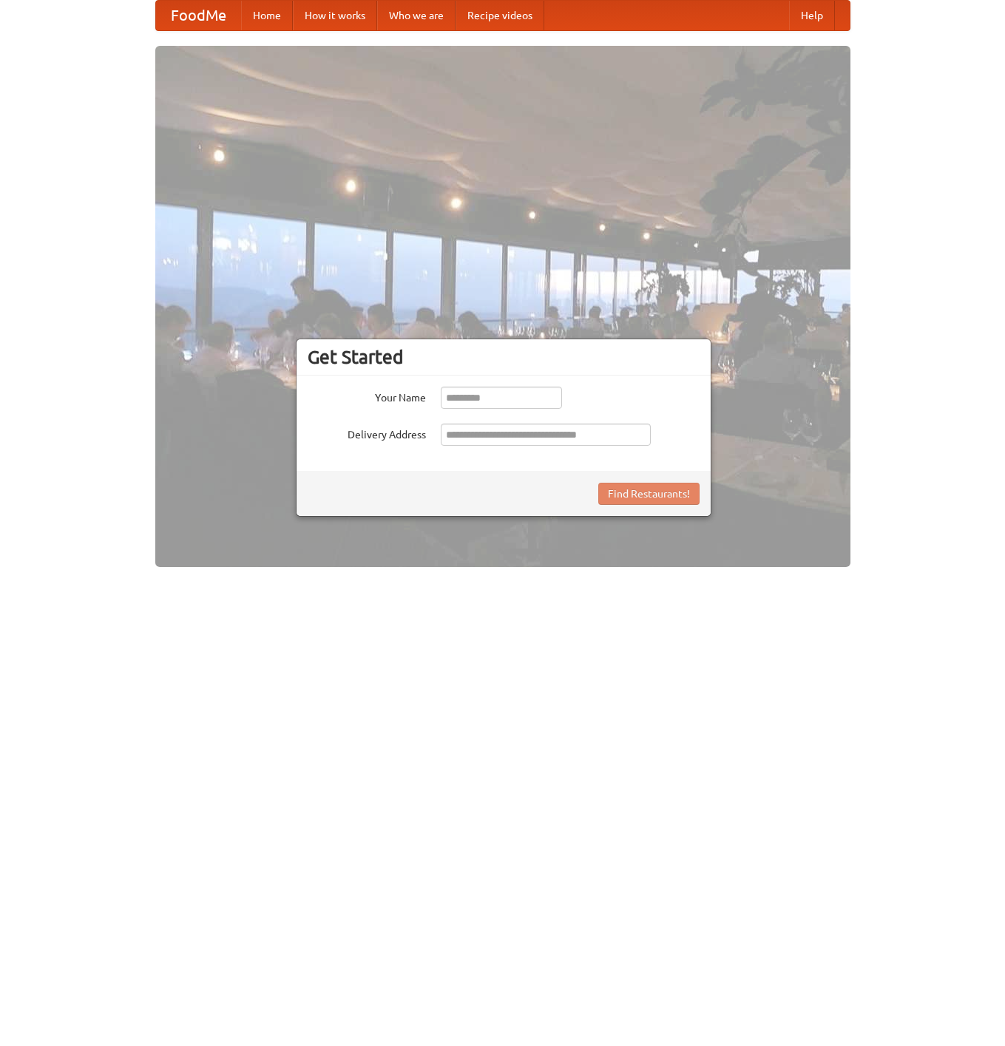 The height and width of the screenshot is (1046, 1005). I want to click on label: Delivery Address, so click(367, 433).